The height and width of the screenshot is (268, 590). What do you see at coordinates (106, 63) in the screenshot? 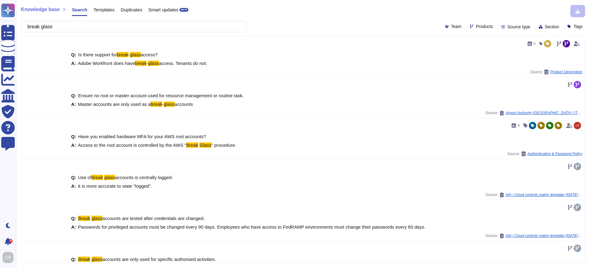
I see `span: Adobe Workfront does have` at bounding box center [106, 63].